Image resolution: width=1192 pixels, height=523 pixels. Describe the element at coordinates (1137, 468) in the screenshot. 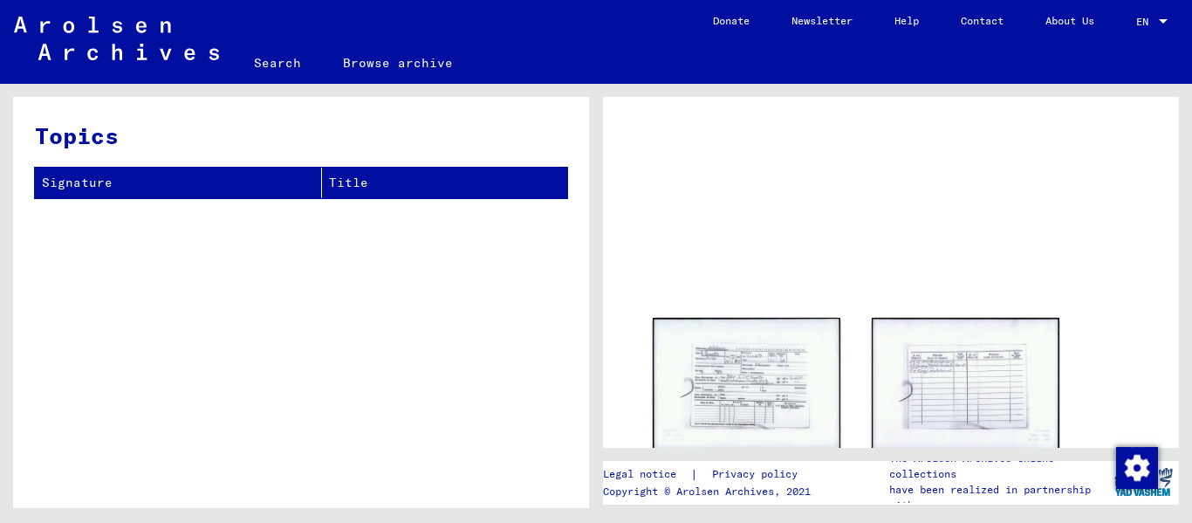

I see `img: Change consent` at that location.